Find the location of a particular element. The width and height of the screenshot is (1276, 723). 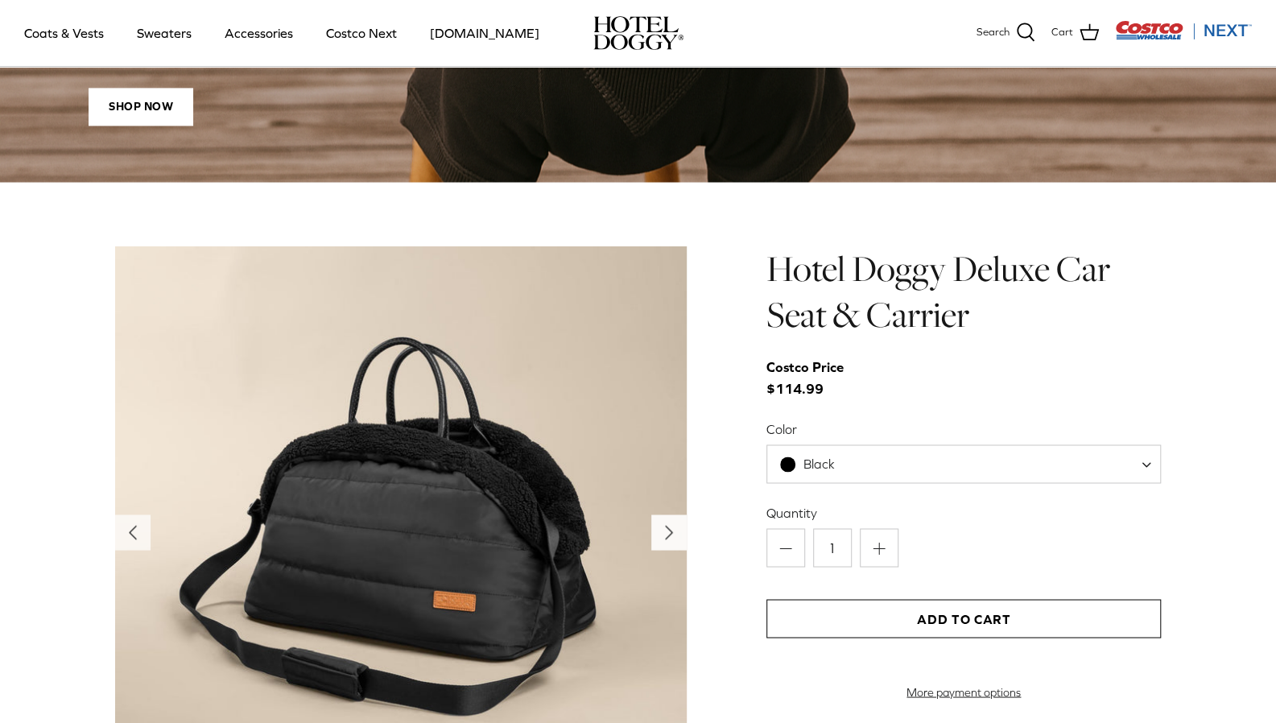

h1: Hotel Doggy Deluxe Car Seat & Carrier is located at coordinates (963, 291).